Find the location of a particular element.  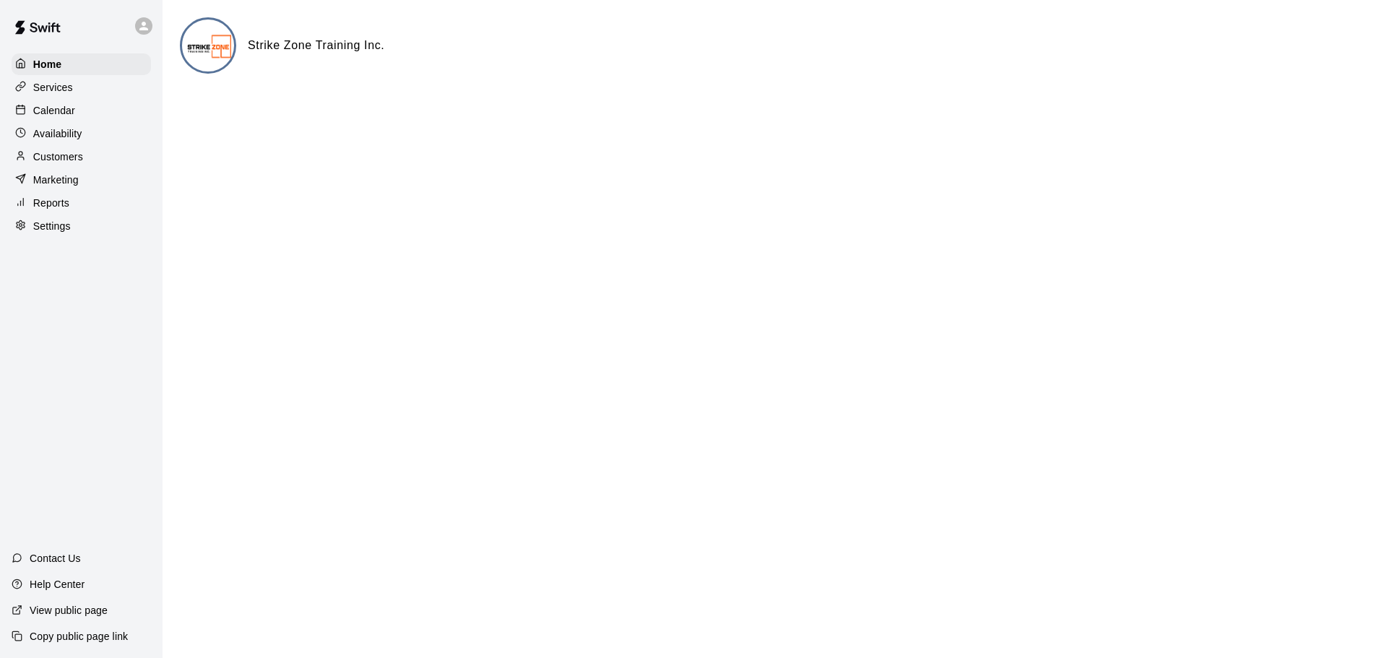

div: Calendar is located at coordinates (81, 111).